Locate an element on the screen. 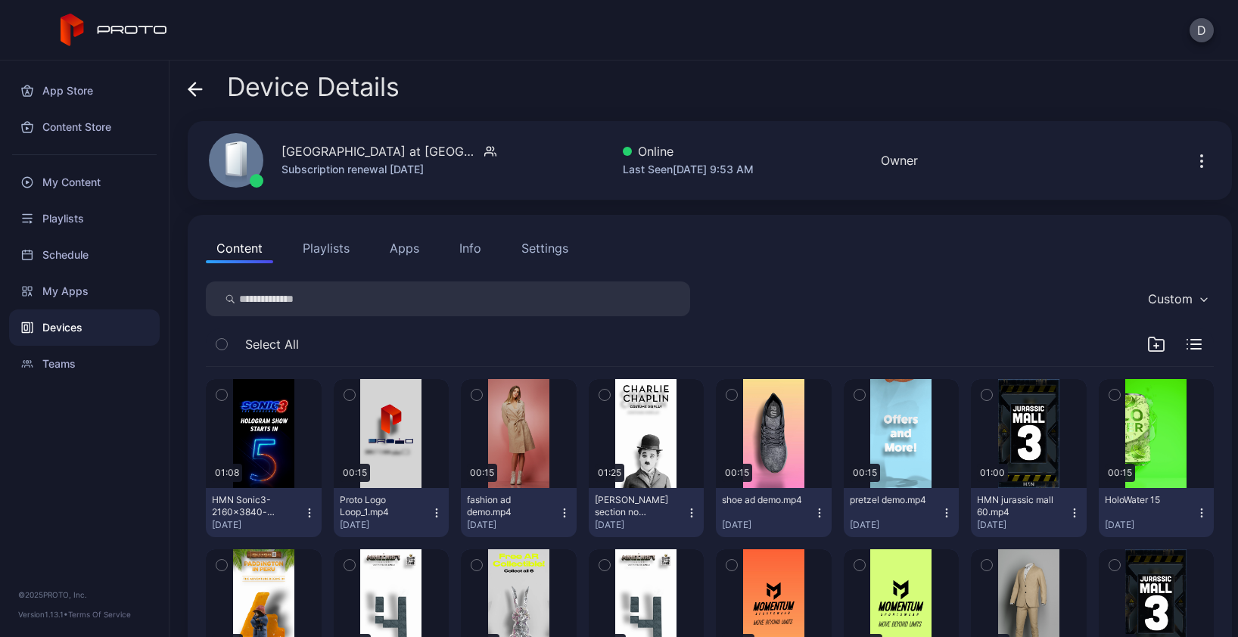  div: Online is located at coordinates (688, 151).